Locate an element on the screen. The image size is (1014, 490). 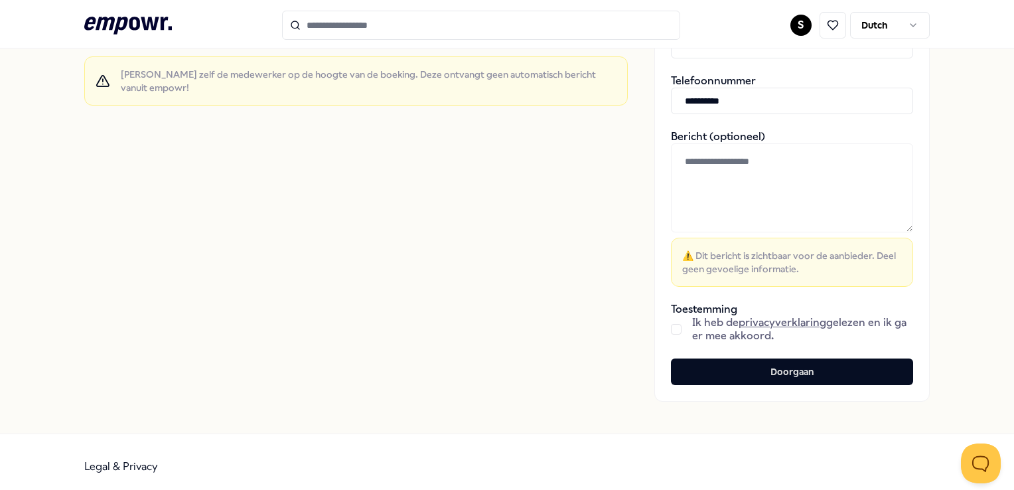
div: Bericht (optioneel) is located at coordinates (792, 208).